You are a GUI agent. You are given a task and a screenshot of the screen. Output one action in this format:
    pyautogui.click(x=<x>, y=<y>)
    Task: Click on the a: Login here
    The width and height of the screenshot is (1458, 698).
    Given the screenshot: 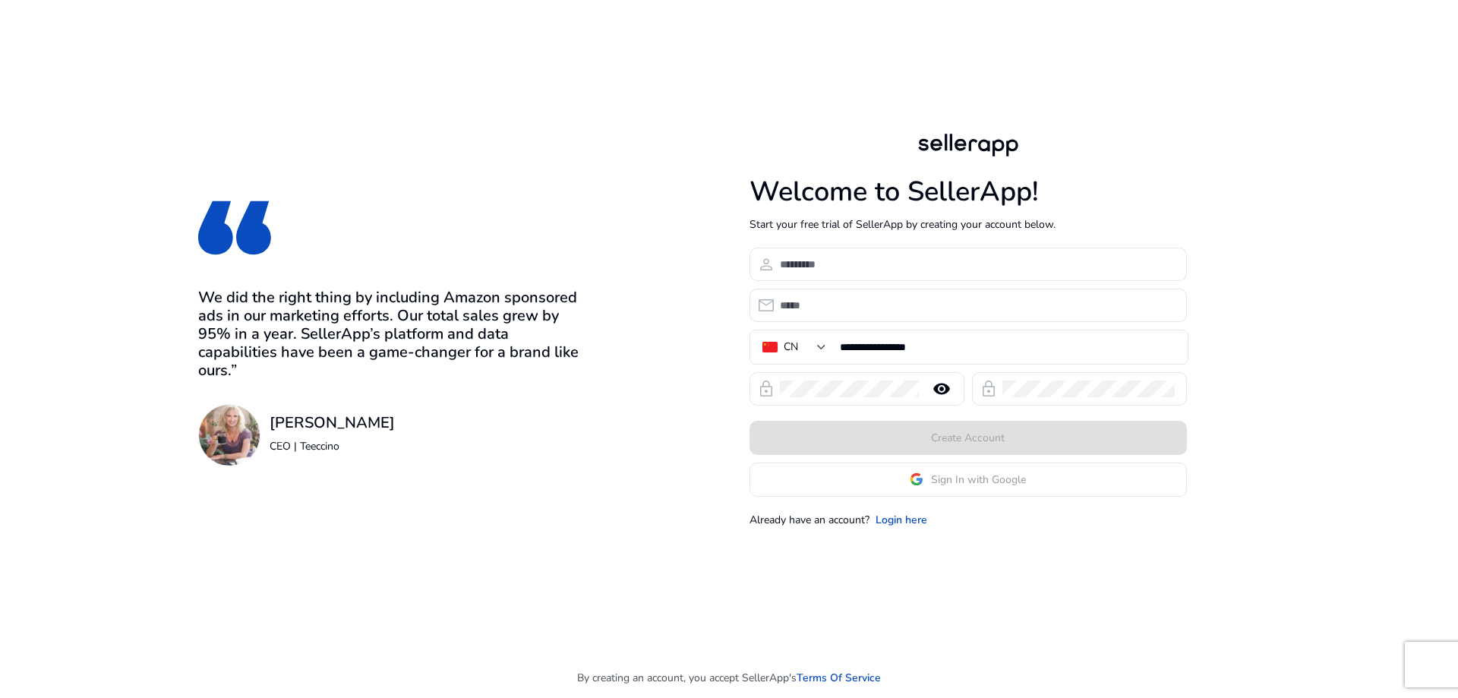 What is the action you would take?
    pyautogui.click(x=901, y=519)
    